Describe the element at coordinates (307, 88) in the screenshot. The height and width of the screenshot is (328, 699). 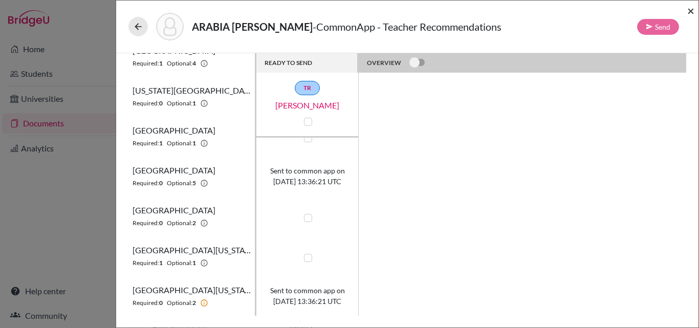
I see `a: TR` at that location.